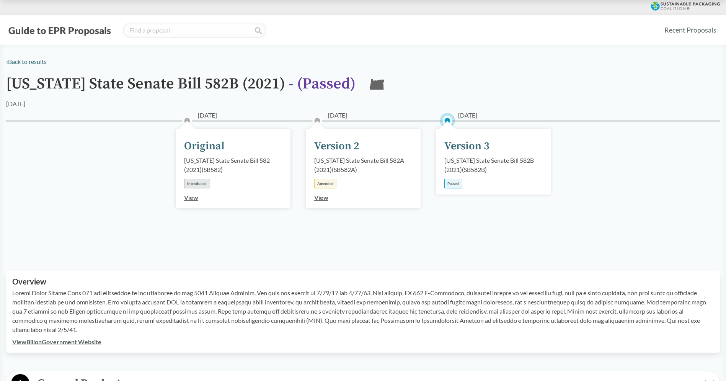 This screenshot has height=381, width=726. Describe the element at coordinates (57, 341) in the screenshot. I see `a: ViewBillonGovernment Website` at that location.